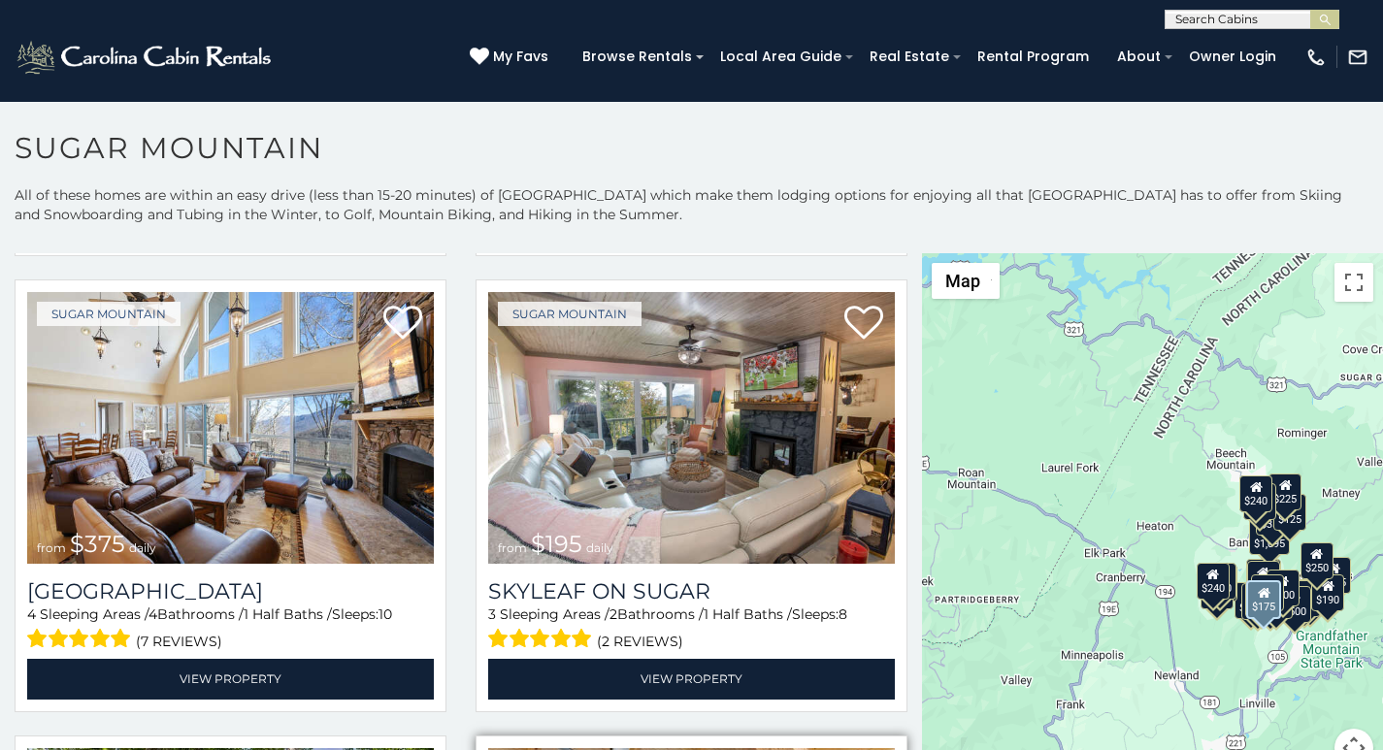  What do you see at coordinates (637, 56) in the screenshot?
I see `a: Browse Rentals` at bounding box center [637, 56].